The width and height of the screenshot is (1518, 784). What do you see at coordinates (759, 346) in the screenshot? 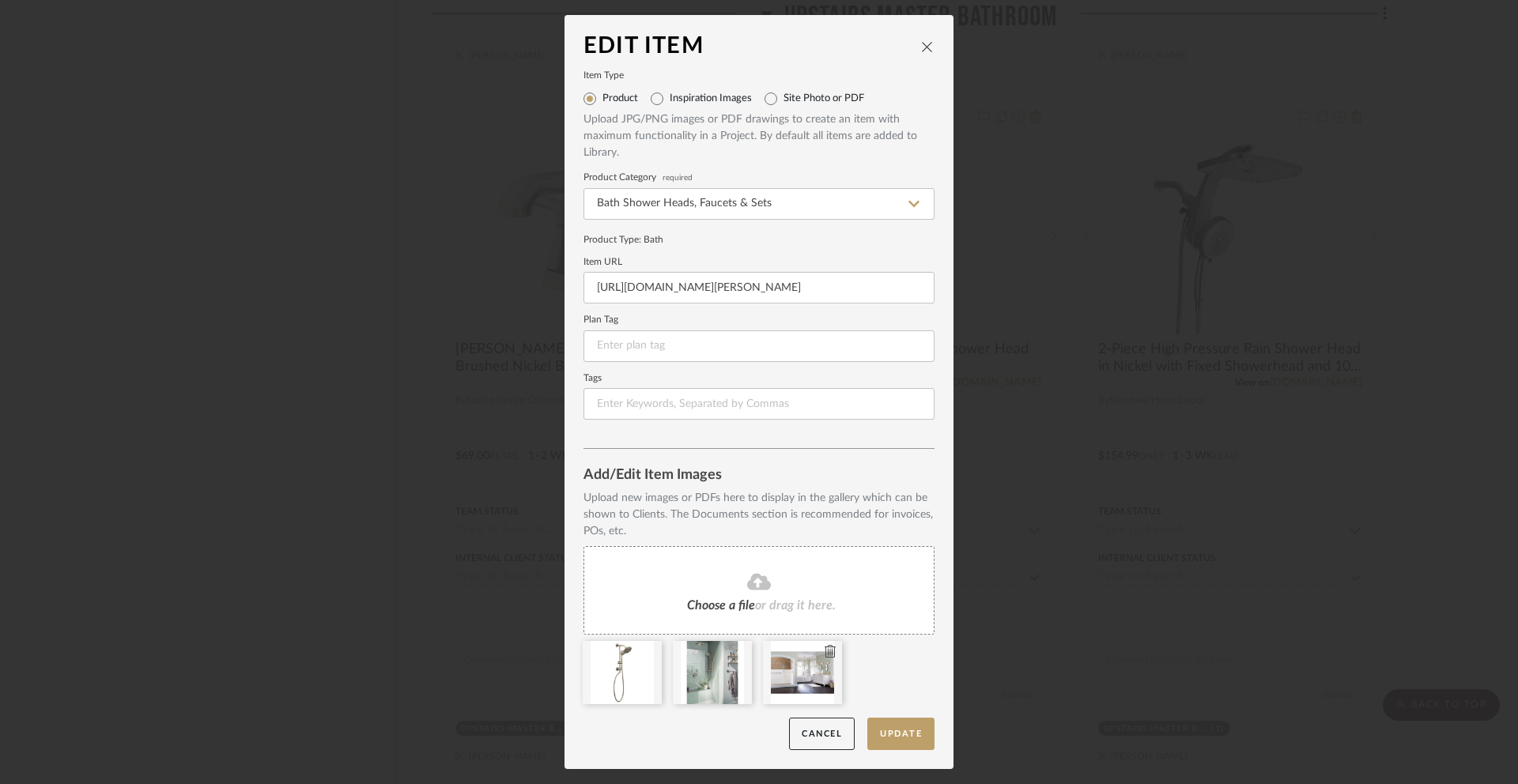
I see `input: Enter plan tag` at bounding box center [759, 346].